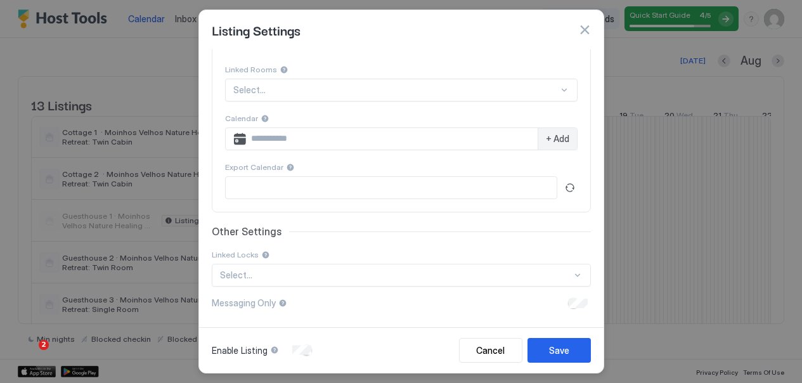 This screenshot has height=383, width=802. I want to click on div: Cancel, so click(490, 350).